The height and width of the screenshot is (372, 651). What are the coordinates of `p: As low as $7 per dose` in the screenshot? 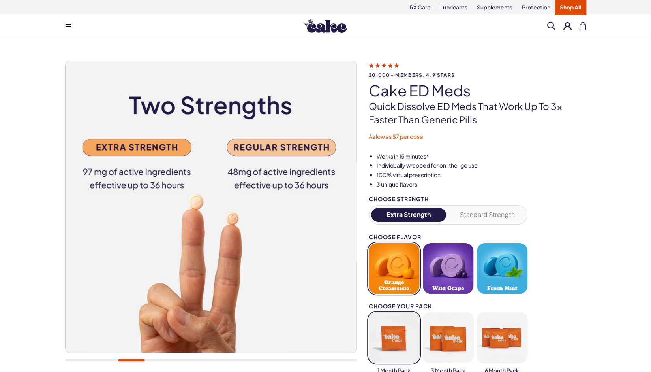 It's located at (478, 137).